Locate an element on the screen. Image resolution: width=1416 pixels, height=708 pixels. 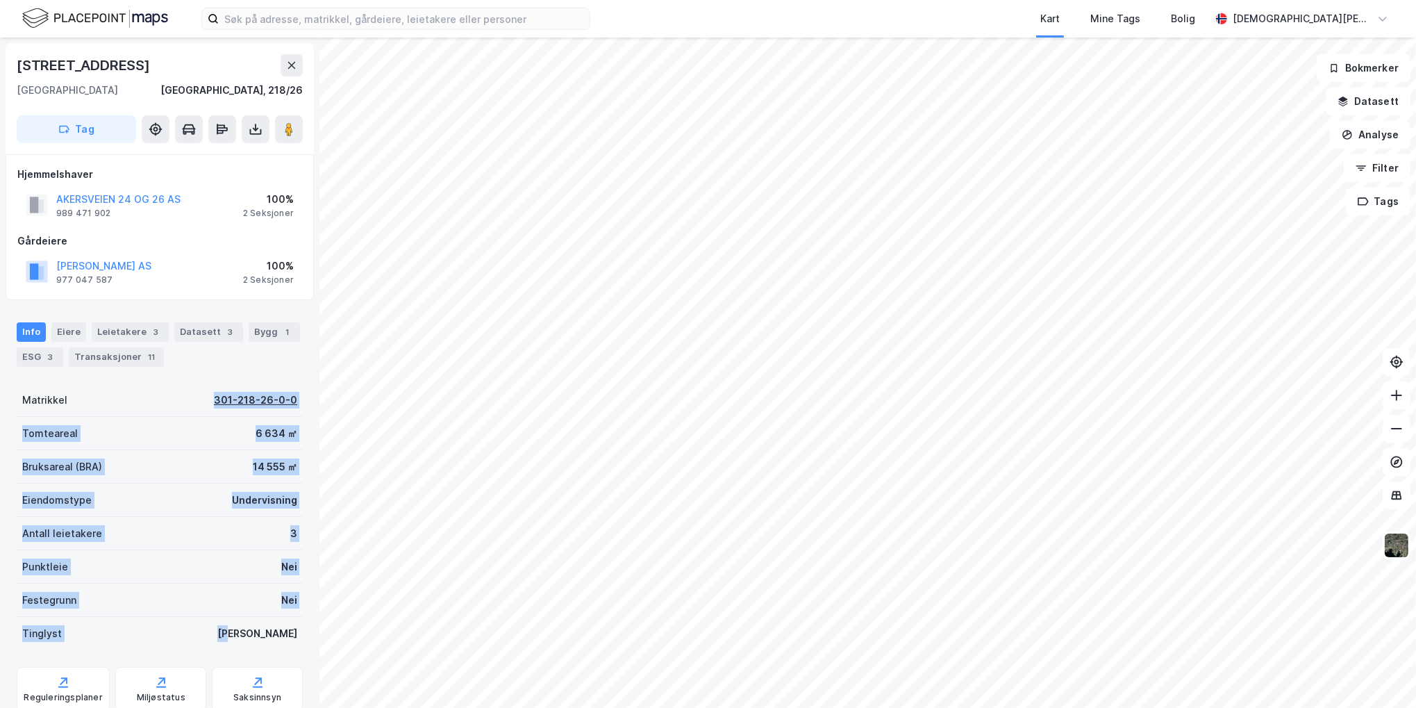
button: Tags is located at coordinates (1378, 201).